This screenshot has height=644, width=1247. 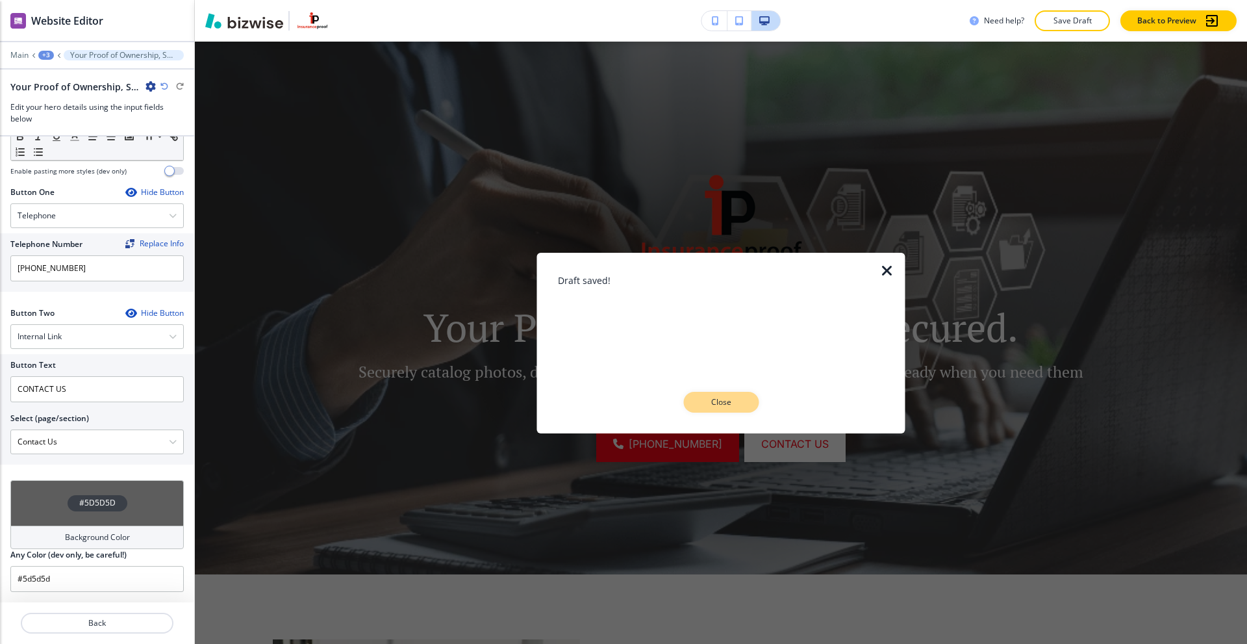 I want to click on p: Save Draft, so click(x=1073, y=21).